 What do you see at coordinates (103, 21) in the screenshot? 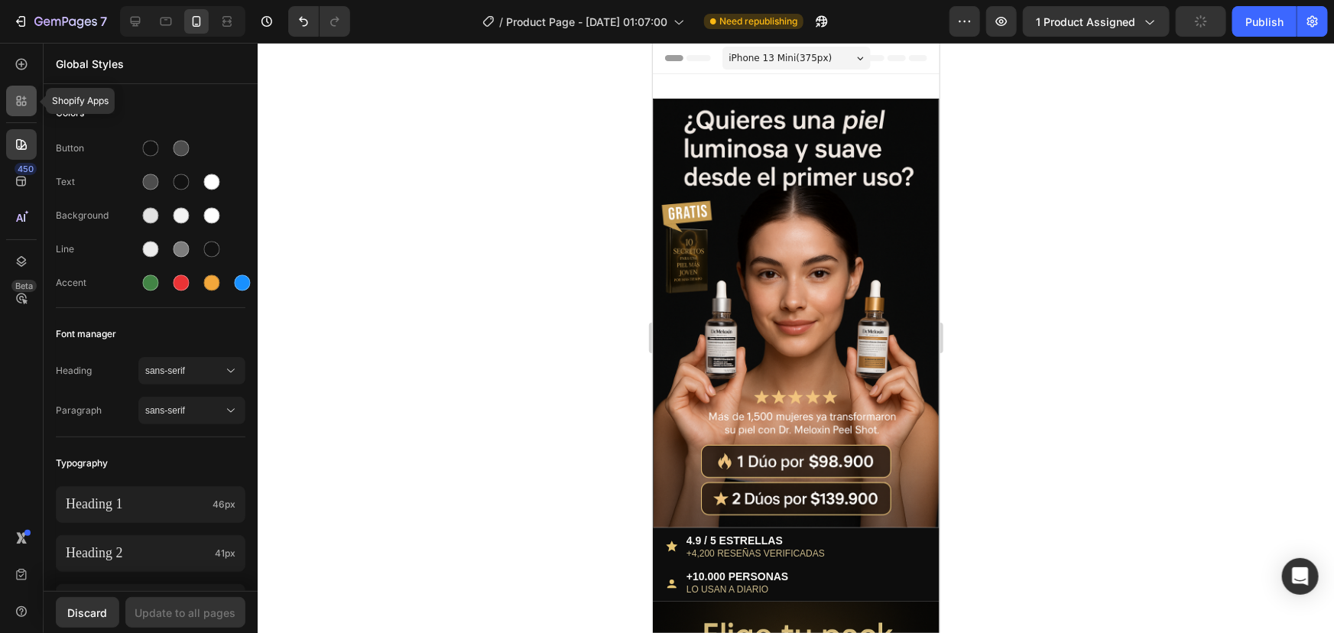
I see `p: 7` at bounding box center [103, 21].